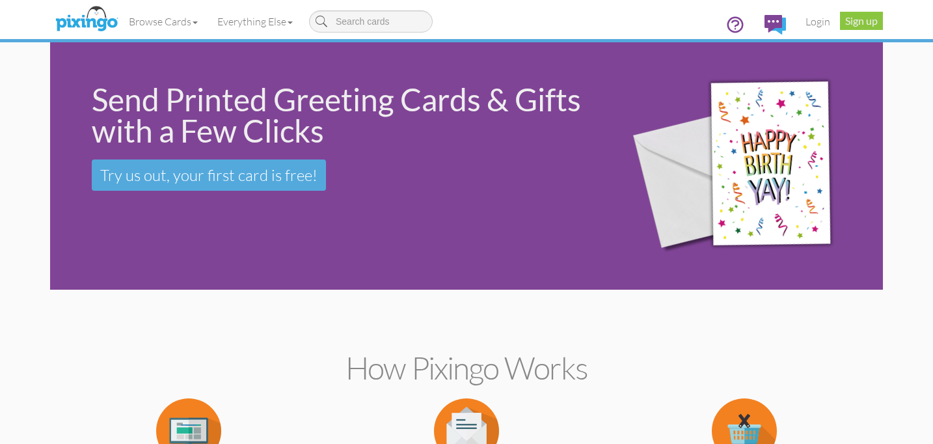 The image size is (933, 444). What do you see at coordinates (255, 21) in the screenshot?
I see `a: Everything Else` at bounding box center [255, 21].